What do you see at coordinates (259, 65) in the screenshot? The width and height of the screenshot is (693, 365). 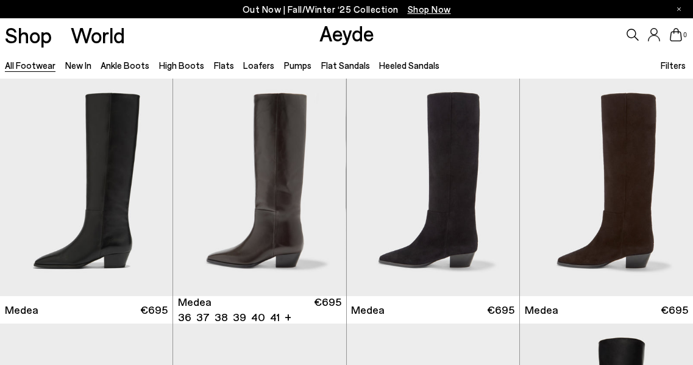 I see `a: Loafers` at bounding box center [259, 65].